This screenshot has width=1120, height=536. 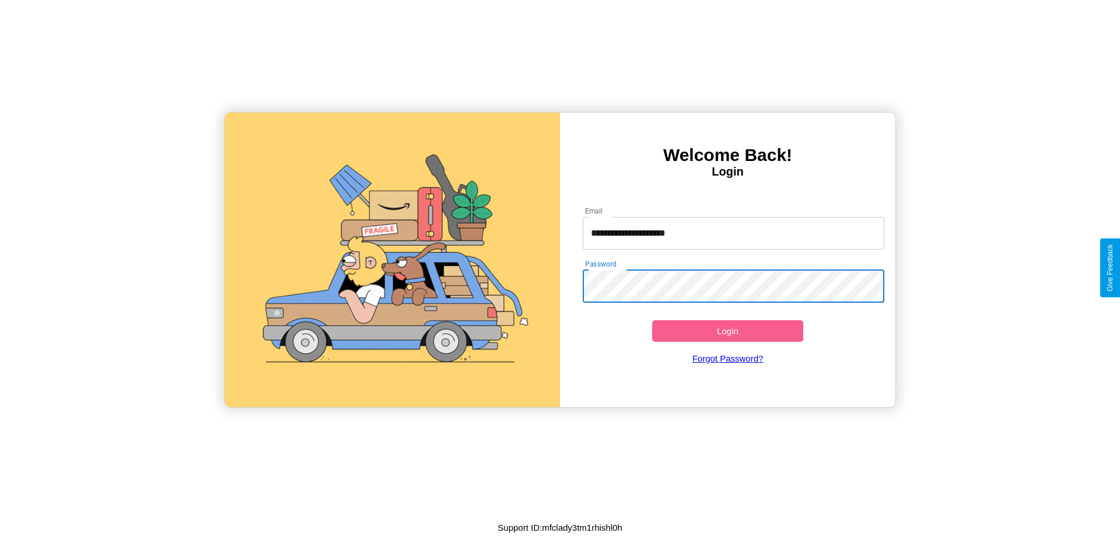 I want to click on div: Give Feedback, so click(x=1110, y=268).